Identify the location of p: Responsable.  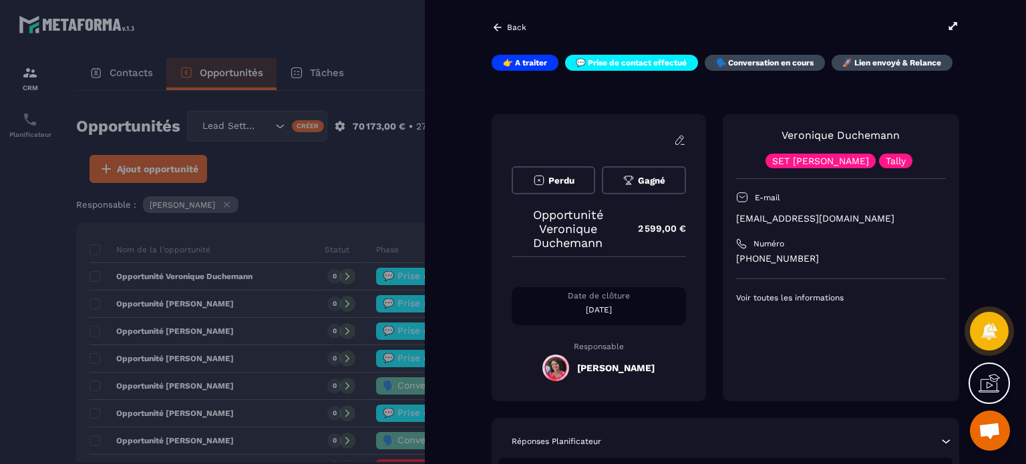
(598, 347).